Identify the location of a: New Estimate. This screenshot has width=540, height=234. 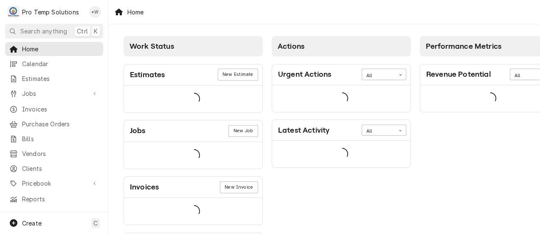
(238, 75).